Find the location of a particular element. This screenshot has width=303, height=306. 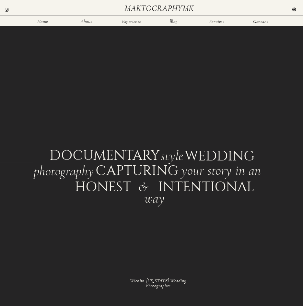

a: maktographymk is located at coordinates (160, 8).